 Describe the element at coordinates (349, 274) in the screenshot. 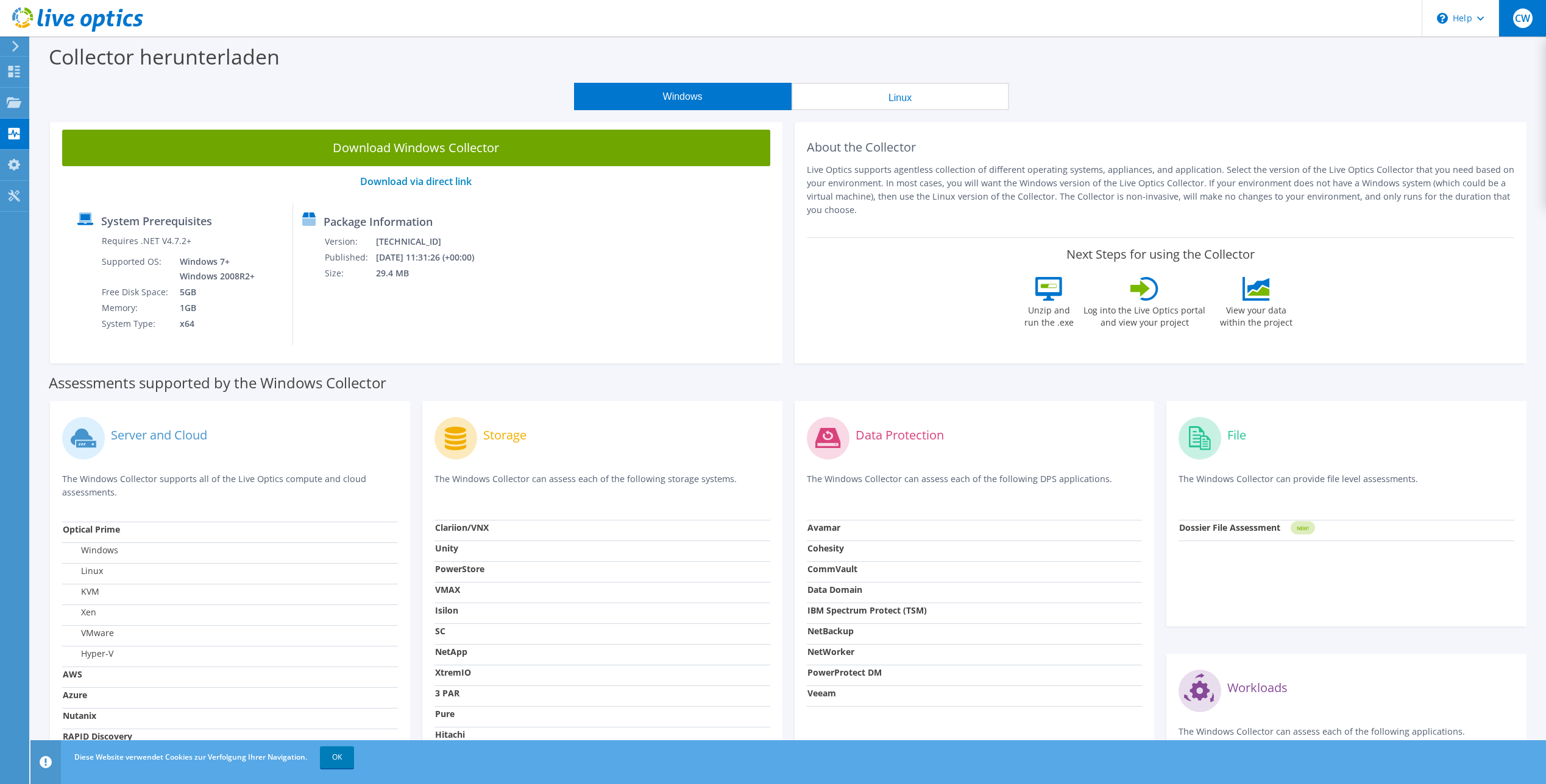

I see `td: Size:` at that location.